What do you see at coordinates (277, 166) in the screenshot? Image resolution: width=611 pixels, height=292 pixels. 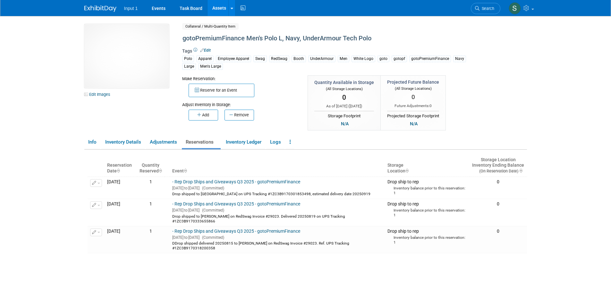 I see `th: Event : activate to sort column ascending` at bounding box center [277, 166].